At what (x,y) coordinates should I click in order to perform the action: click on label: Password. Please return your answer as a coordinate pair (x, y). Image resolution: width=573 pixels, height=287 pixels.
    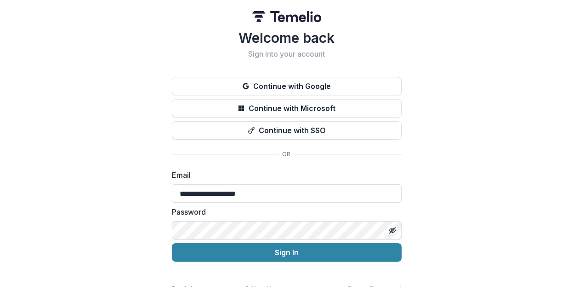
    Looking at the image, I should click on (284, 212).